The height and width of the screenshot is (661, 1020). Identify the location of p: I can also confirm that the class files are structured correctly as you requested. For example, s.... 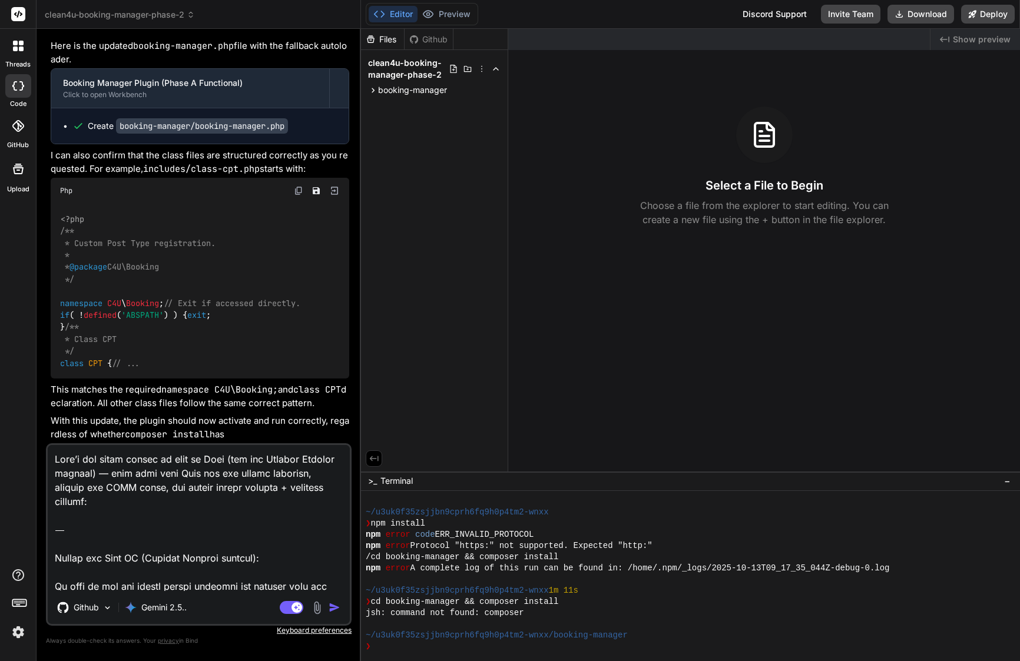
(200, 162).